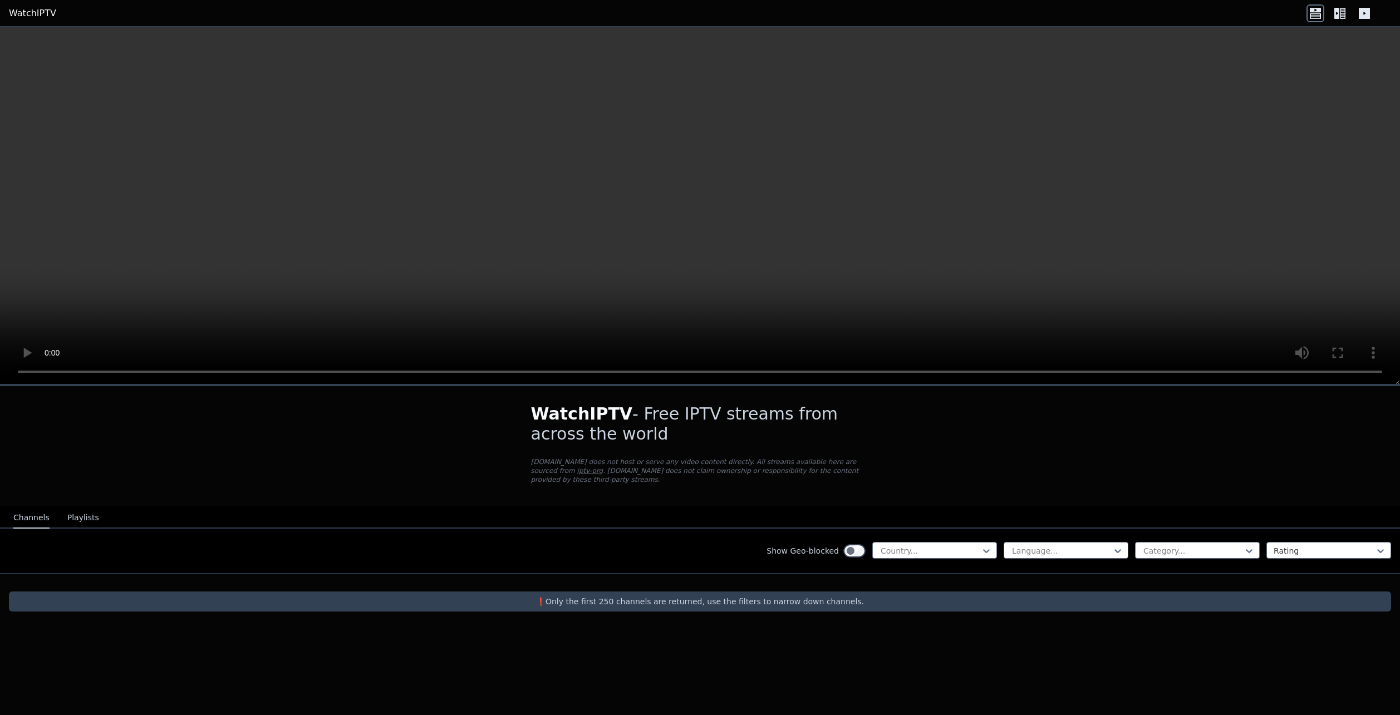  I want to click on button: Playlists, so click(83, 518).